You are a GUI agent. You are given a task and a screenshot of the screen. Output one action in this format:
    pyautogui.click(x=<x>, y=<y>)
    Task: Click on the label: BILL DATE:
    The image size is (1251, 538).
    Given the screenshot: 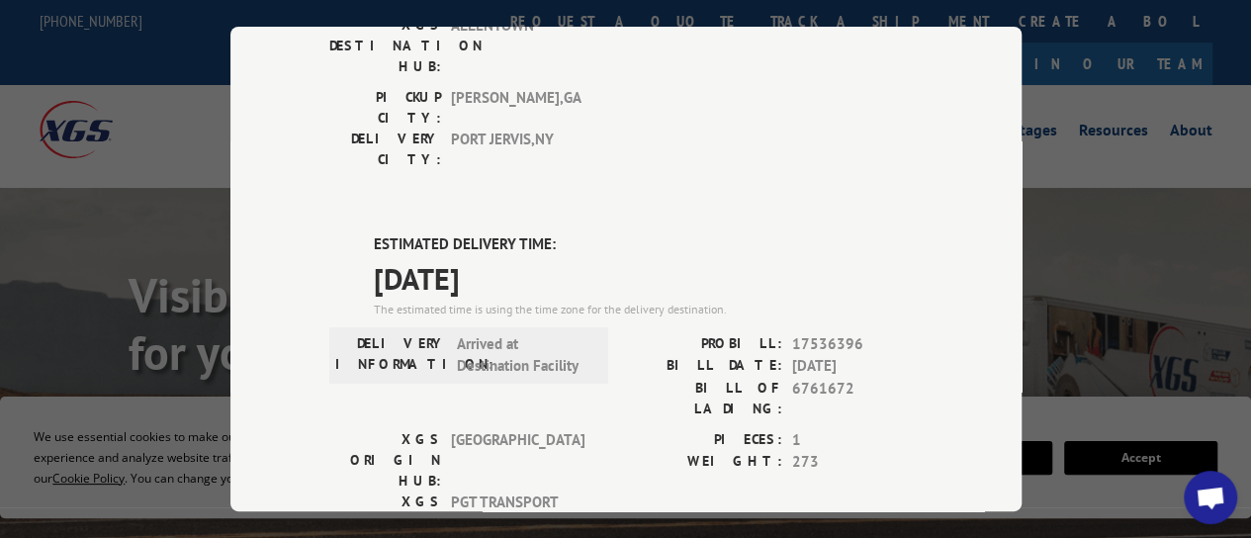 What is the action you would take?
    pyautogui.click(x=704, y=366)
    